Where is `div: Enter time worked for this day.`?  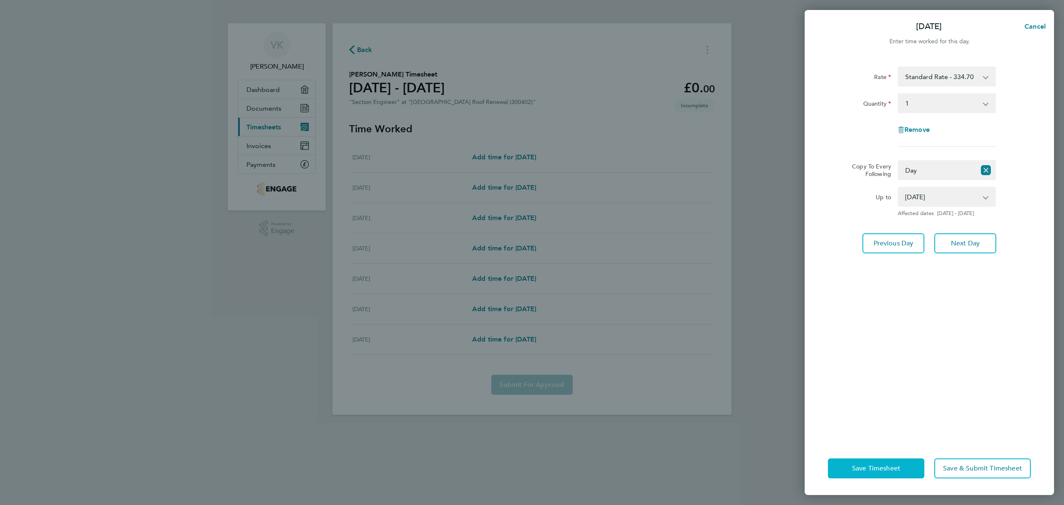 div: Enter time worked for this day. is located at coordinates (929, 42).